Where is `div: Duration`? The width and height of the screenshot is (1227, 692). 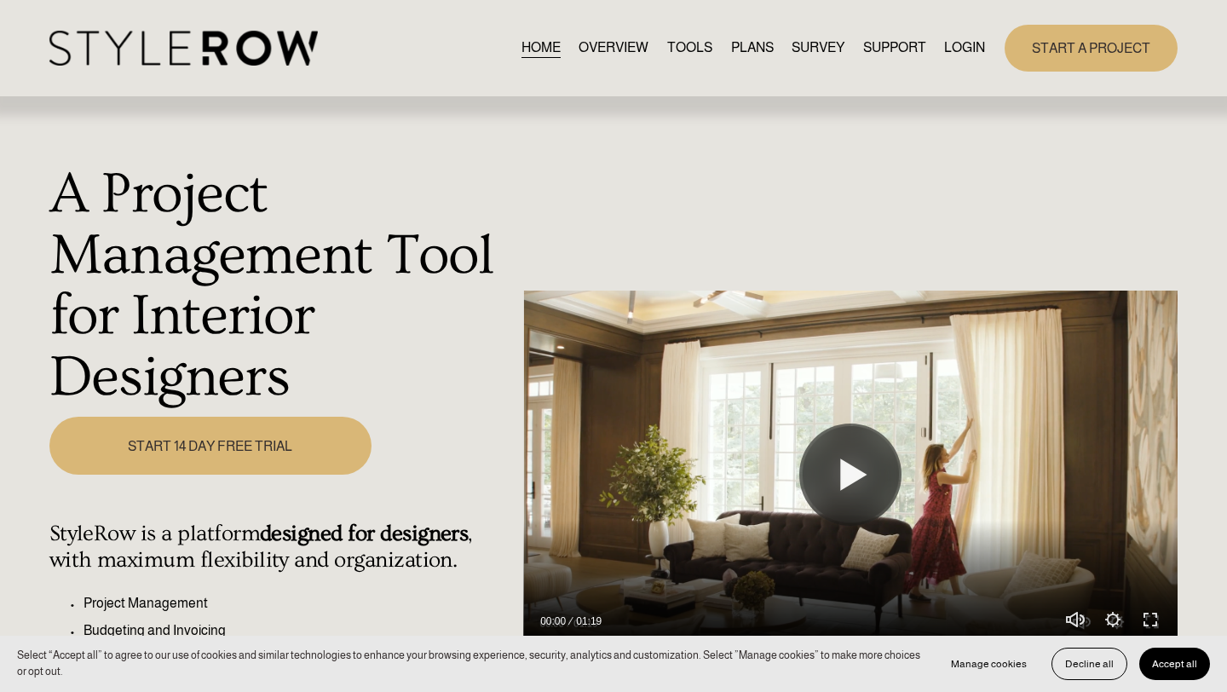
div: Duration is located at coordinates (588, 621).